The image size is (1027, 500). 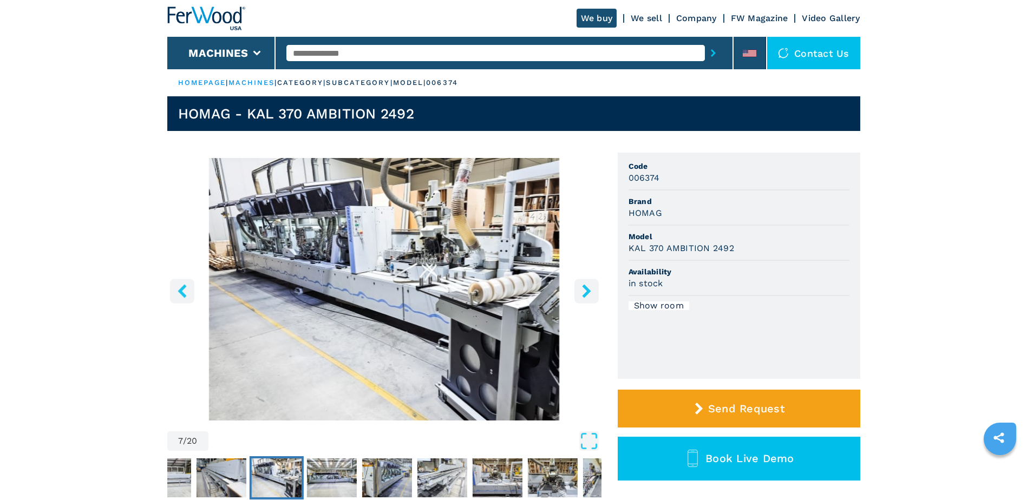 I want to click on img: 99c03a97506194d96f2cd76ed55d56d3, so click(x=497, y=478).